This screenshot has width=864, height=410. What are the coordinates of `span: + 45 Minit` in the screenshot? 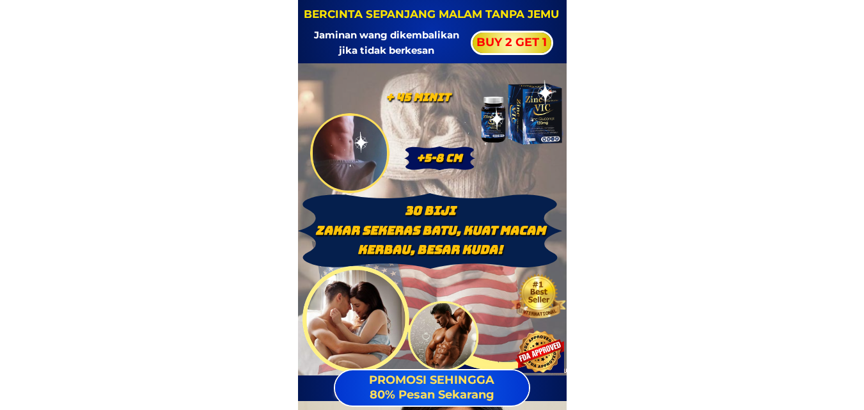 It's located at (418, 97).